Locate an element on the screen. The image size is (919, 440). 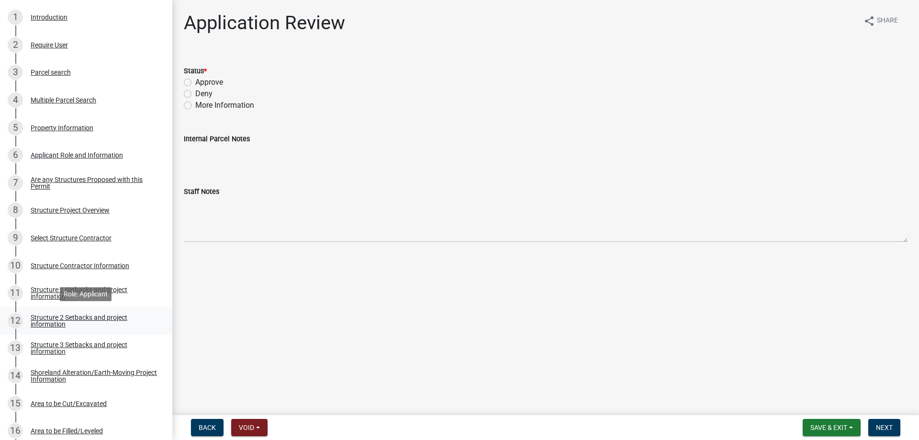
div: Require User is located at coordinates (49, 45).